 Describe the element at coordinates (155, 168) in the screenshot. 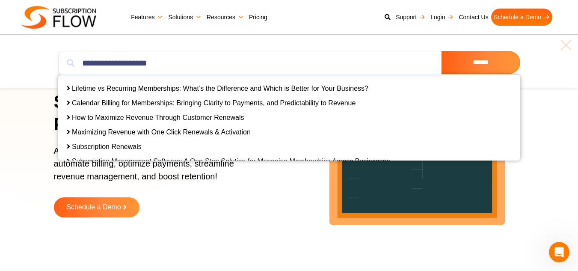

I see `p: AI-powered subscription management platform to automate billing, optimize payments, streamline re...` at that location.